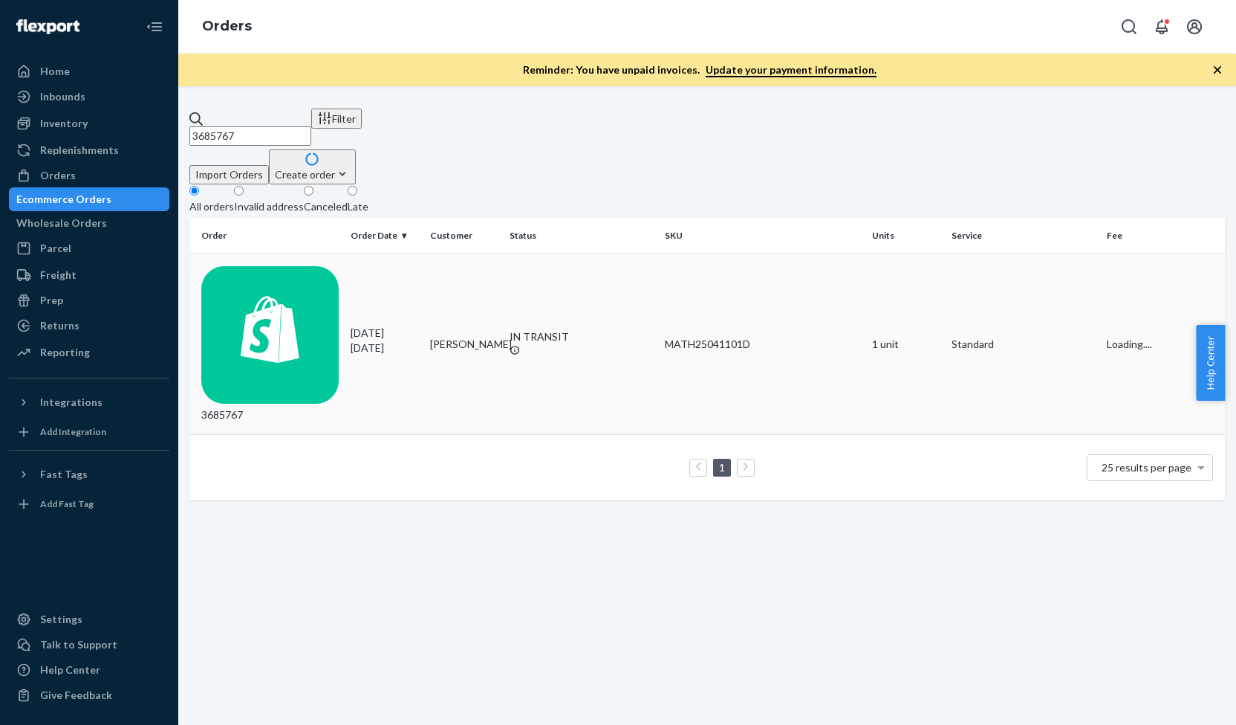  Describe the element at coordinates (89, 223) in the screenshot. I see `a: Wholesale Orders` at that location.